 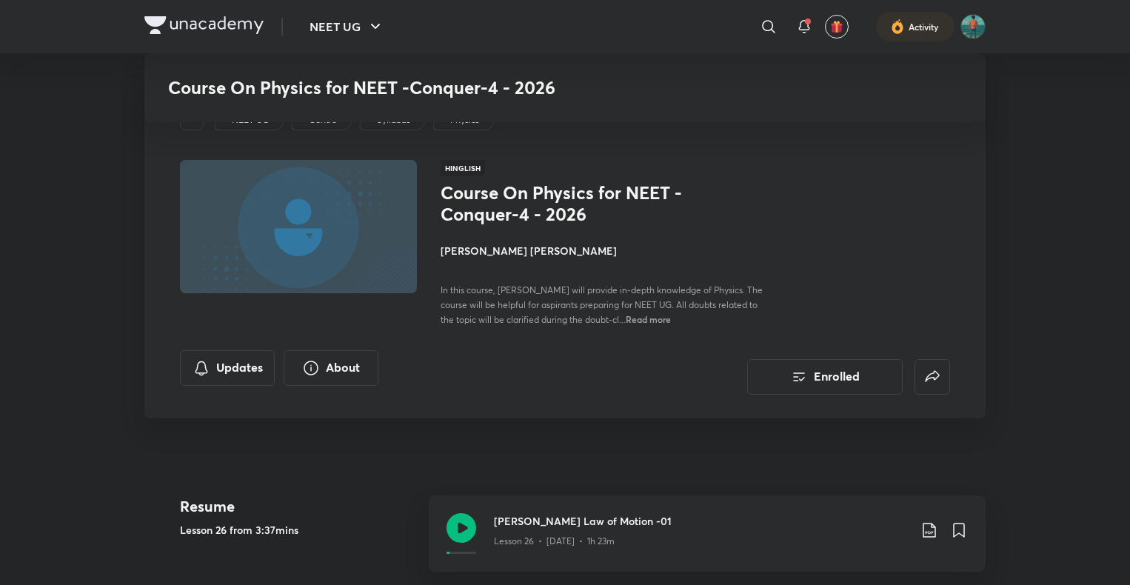 I want to click on button: About, so click(x=331, y=368).